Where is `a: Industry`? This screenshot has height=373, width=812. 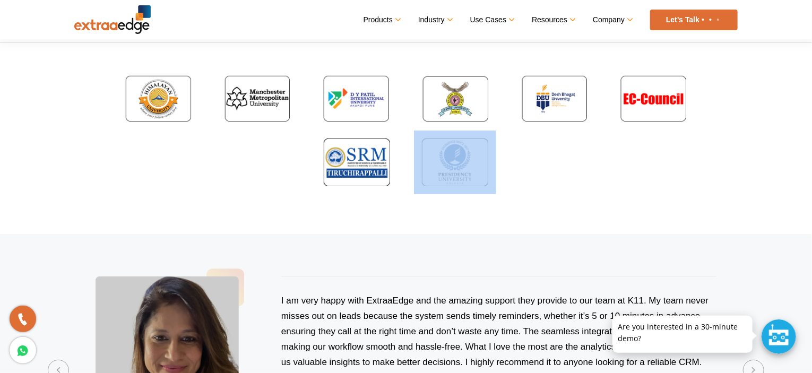
a: Industry is located at coordinates (435, 20).